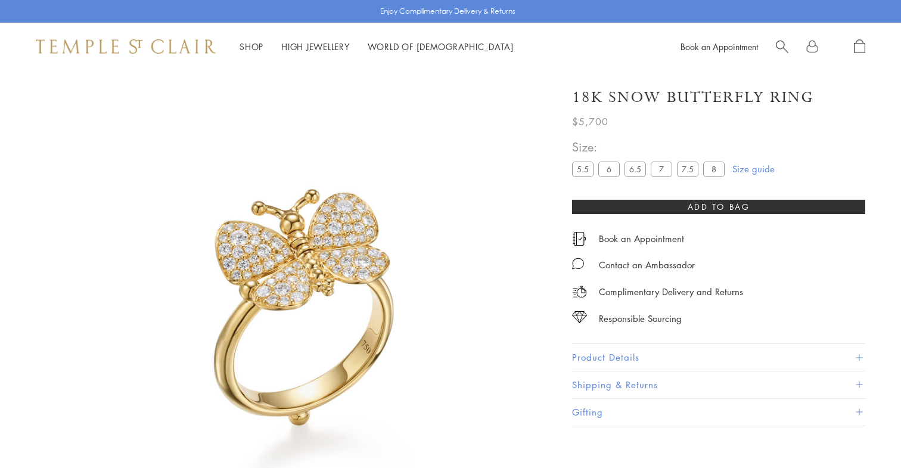  What do you see at coordinates (782, 46) in the screenshot?
I see `a: Search` at bounding box center [782, 46].